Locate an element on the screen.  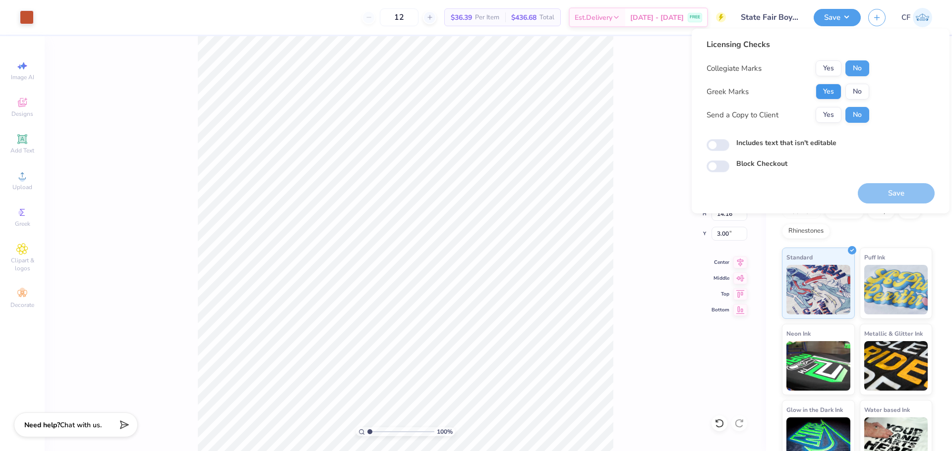
span: Center is located at coordinates (720, 263).